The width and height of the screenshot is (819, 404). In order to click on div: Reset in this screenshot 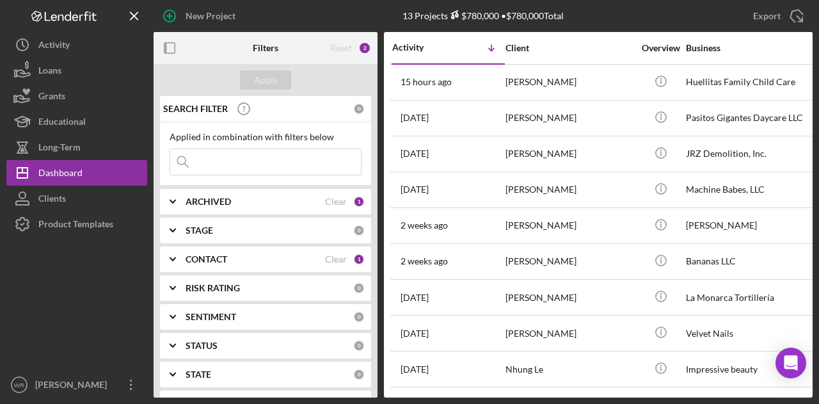, I will do `click(341, 48)`.